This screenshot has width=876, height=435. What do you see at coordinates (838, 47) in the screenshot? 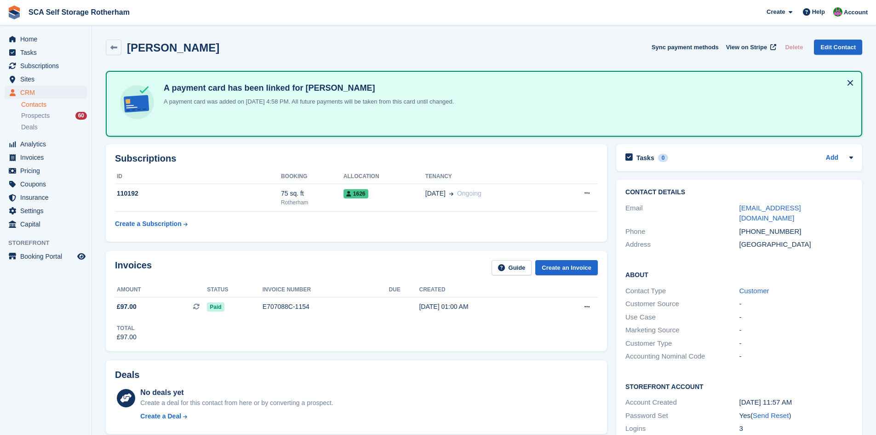
I see `a: Edit Contact` at bounding box center [838, 47].